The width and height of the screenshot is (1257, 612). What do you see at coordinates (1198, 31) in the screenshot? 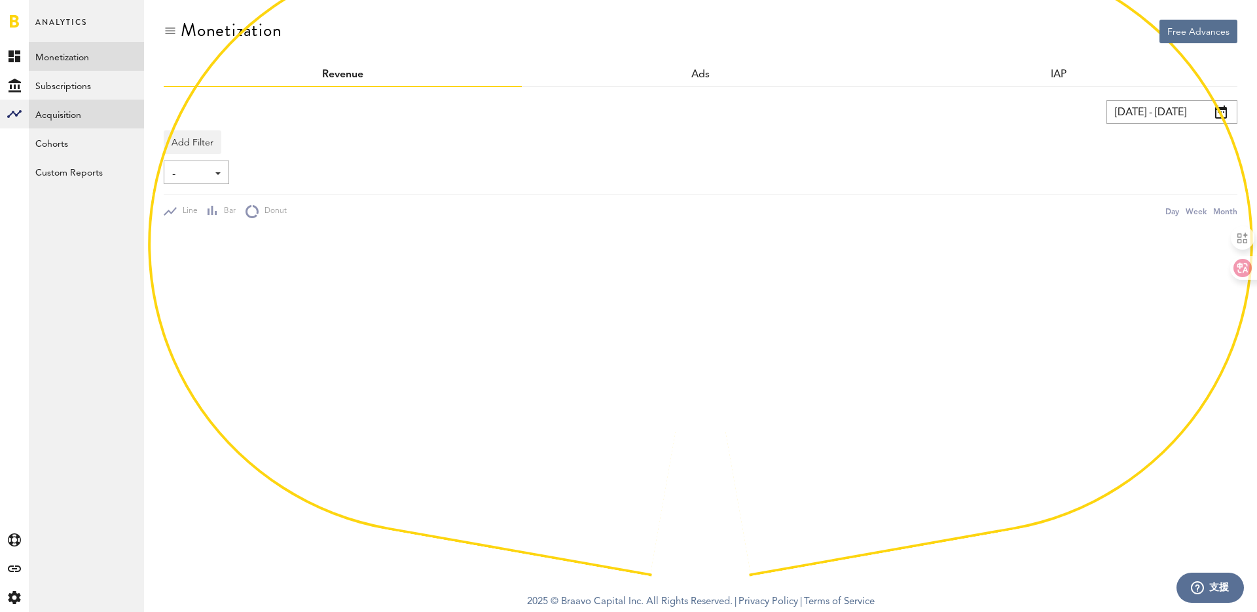
I see `button: Free Advances` at bounding box center [1198, 31].